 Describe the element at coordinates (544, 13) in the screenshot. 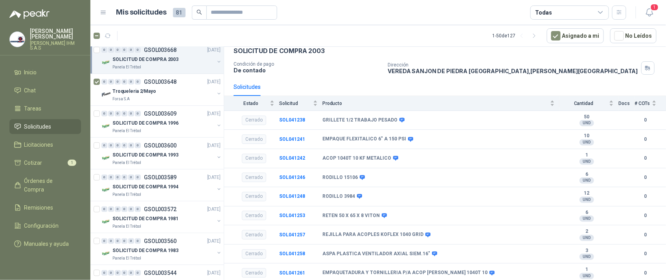

I see `div: Todas` at that location.